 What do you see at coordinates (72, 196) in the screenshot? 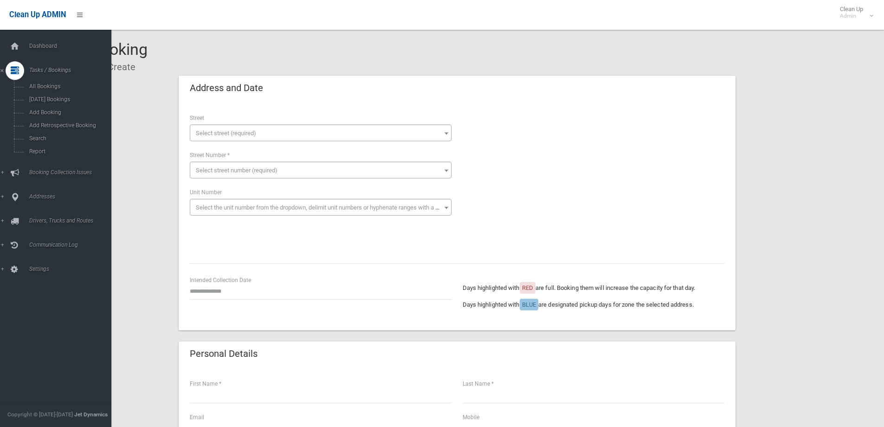
I see `span: Addresses` at bounding box center [72, 196].